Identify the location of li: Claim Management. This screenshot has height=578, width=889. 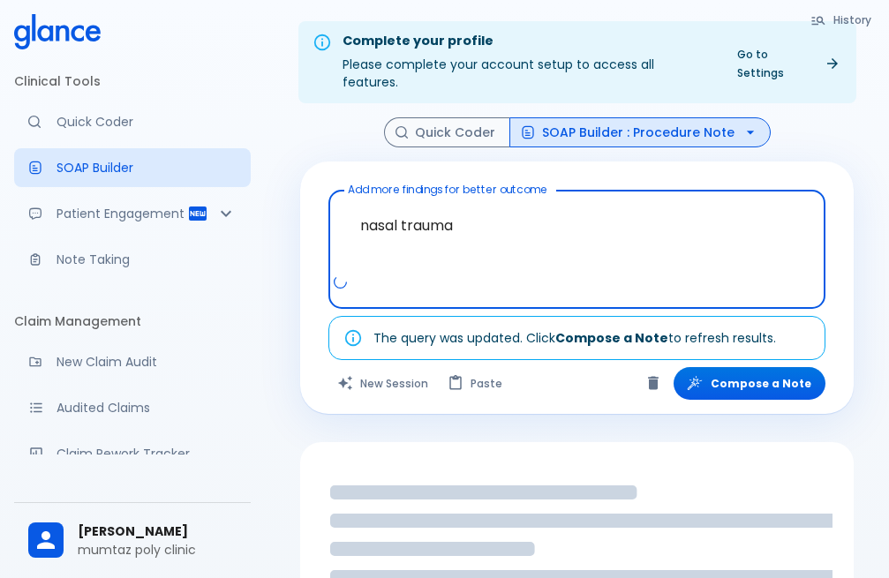
(132, 321).